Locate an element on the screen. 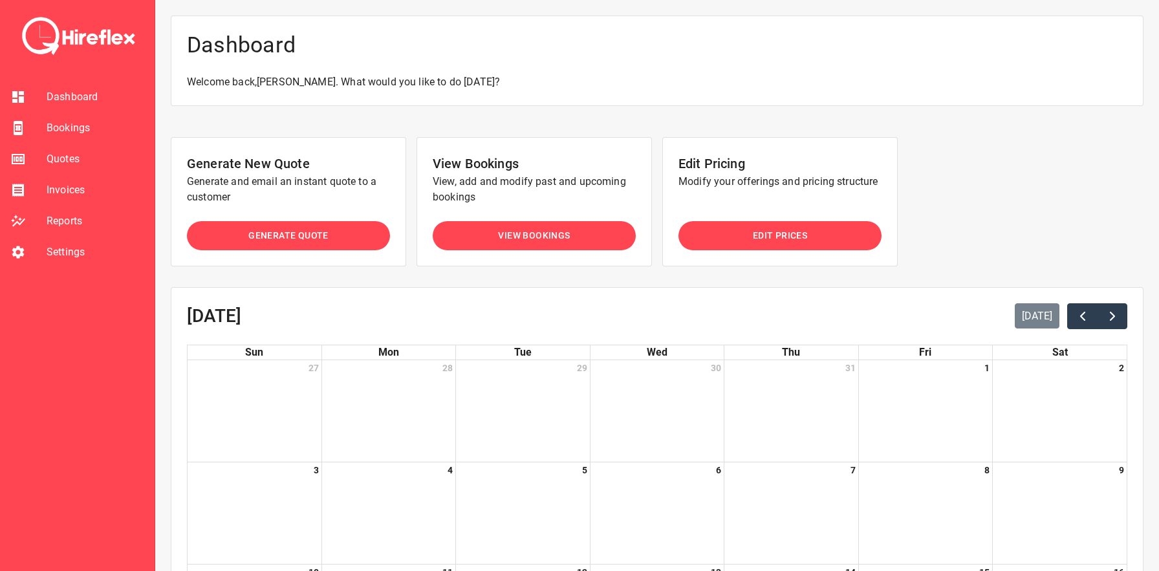  a: August 2, 2025 is located at coordinates (1121, 368).